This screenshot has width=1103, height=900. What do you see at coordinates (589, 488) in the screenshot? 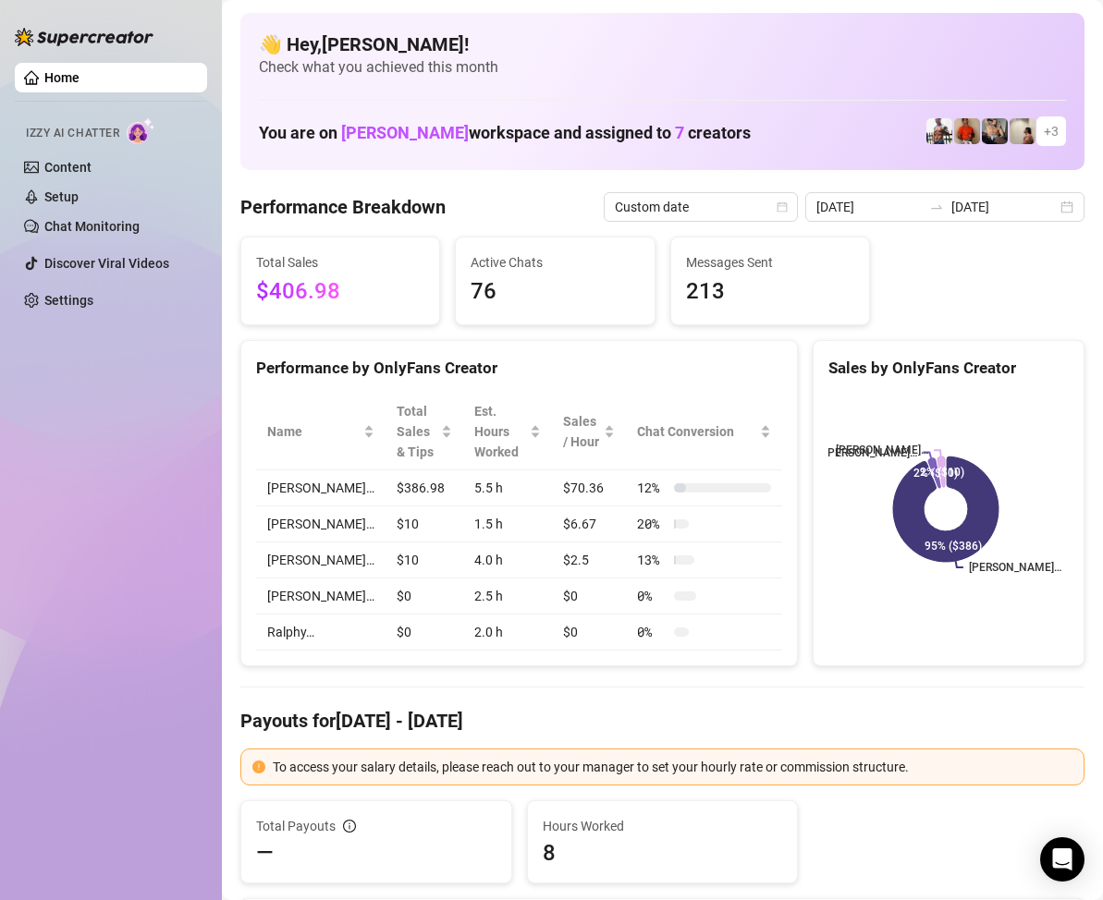
I see `td: $70.36` at bounding box center [589, 488].